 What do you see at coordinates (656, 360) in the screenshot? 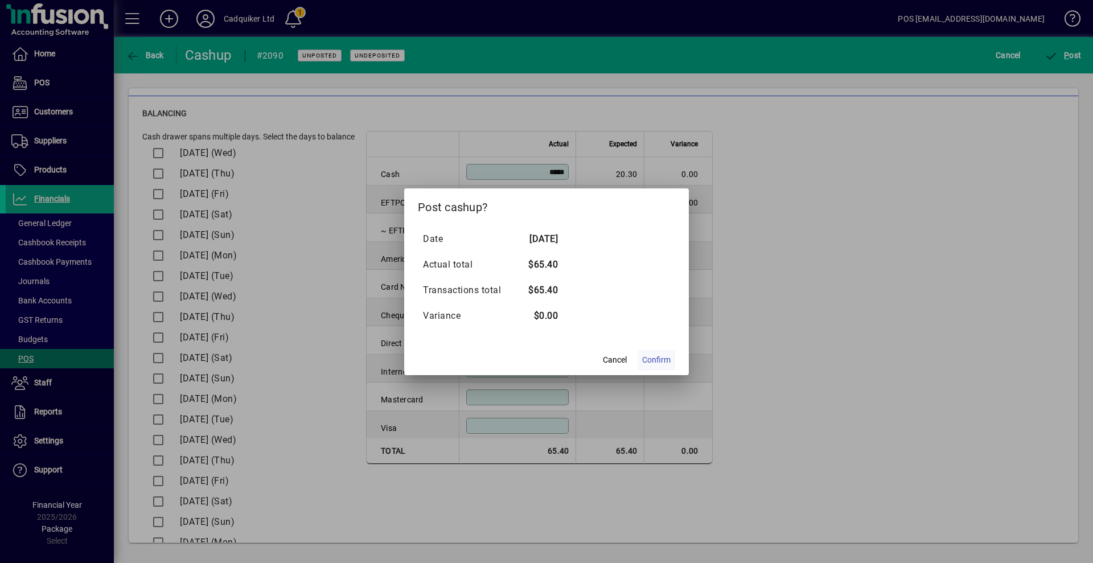
I see `span: Confirm` at bounding box center [656, 360].